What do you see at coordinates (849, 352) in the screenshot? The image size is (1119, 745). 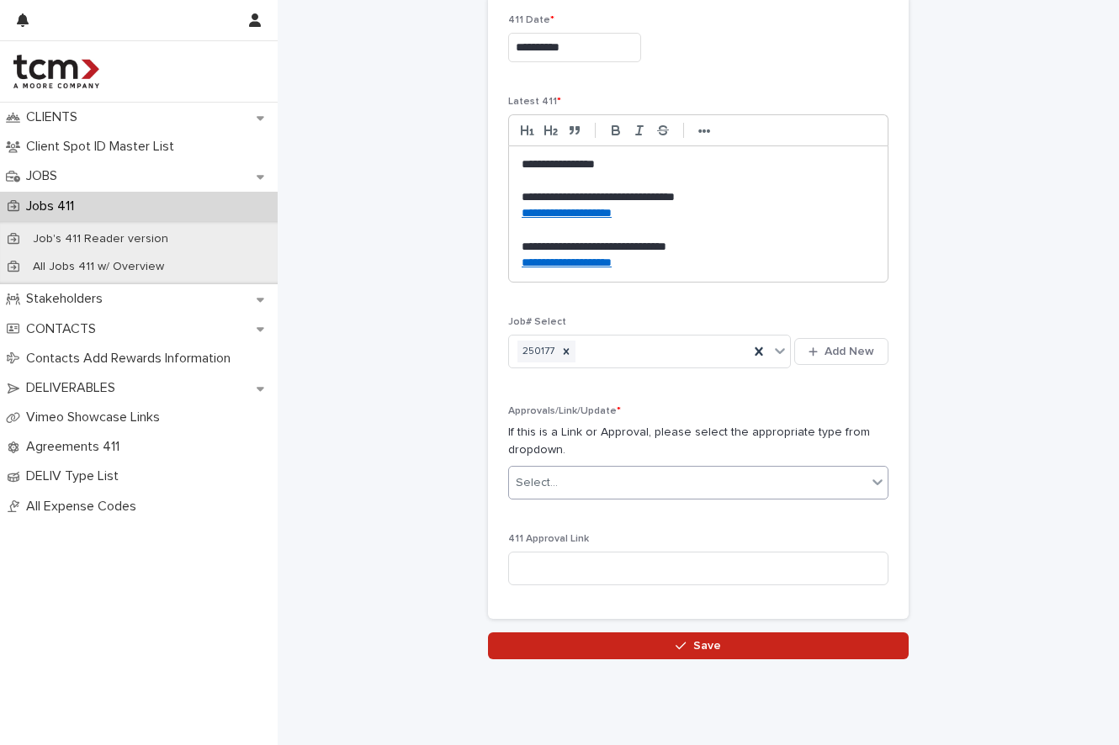 I see `span: Add New` at bounding box center [849, 352].